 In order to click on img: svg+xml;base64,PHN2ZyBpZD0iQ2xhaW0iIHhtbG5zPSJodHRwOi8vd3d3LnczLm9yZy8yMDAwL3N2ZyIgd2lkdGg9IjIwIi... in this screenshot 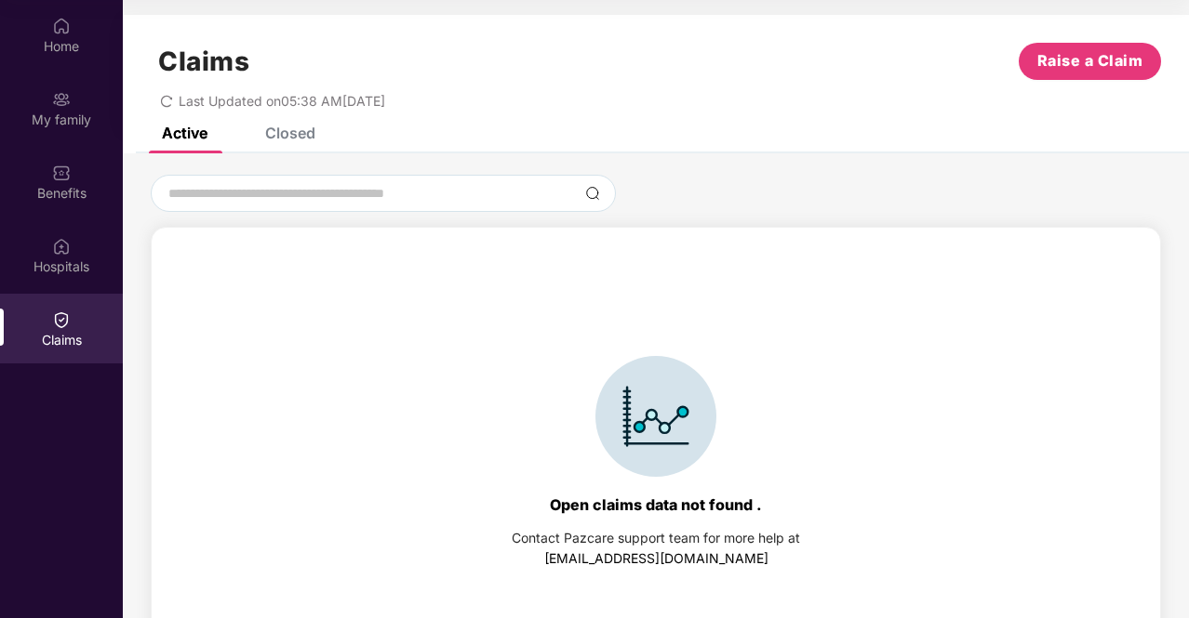, I will do `click(61, 320)`.